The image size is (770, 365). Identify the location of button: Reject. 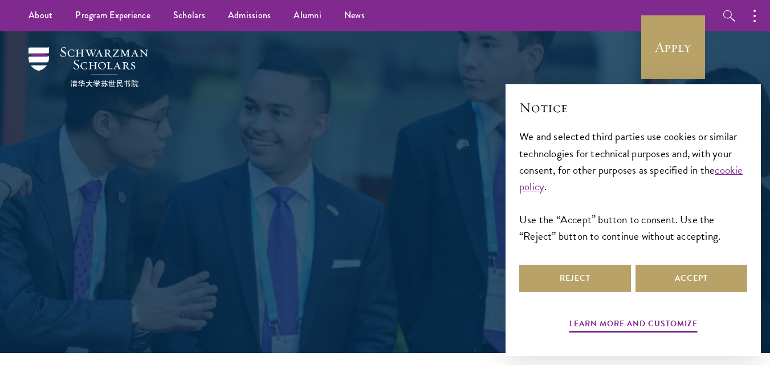
(575, 279).